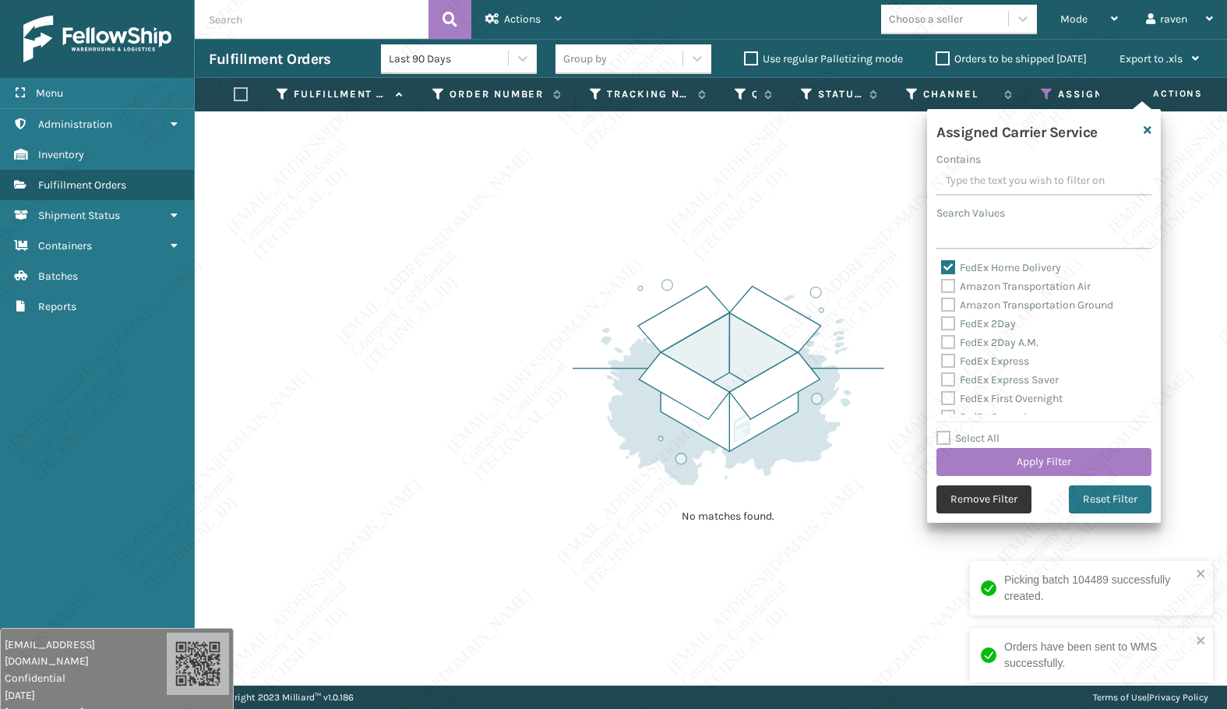 The image size is (1227, 709). What do you see at coordinates (449, 58) in the screenshot?
I see `div: Last 90 Days` at bounding box center [449, 58].